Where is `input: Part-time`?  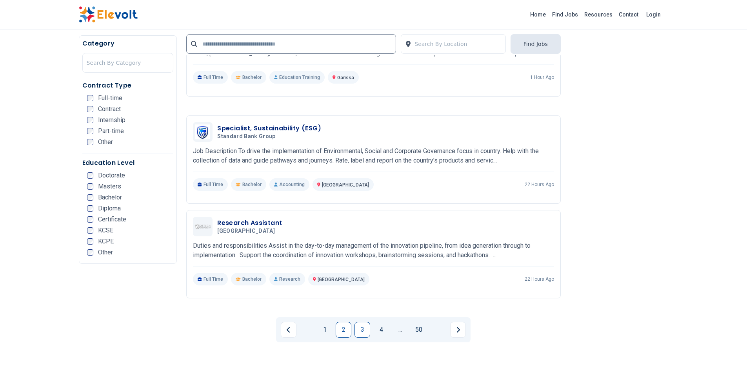
input: Part-time is located at coordinates (90, 131).